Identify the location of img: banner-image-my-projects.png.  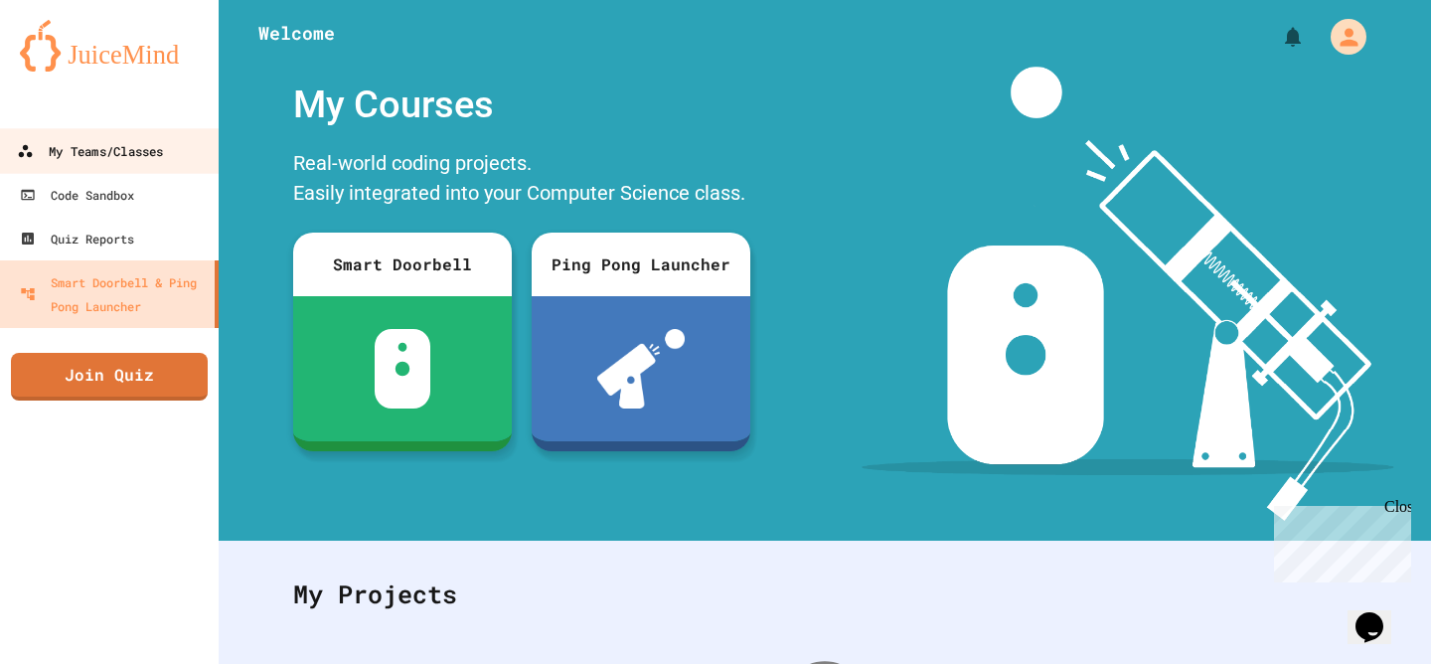
(1128, 293).